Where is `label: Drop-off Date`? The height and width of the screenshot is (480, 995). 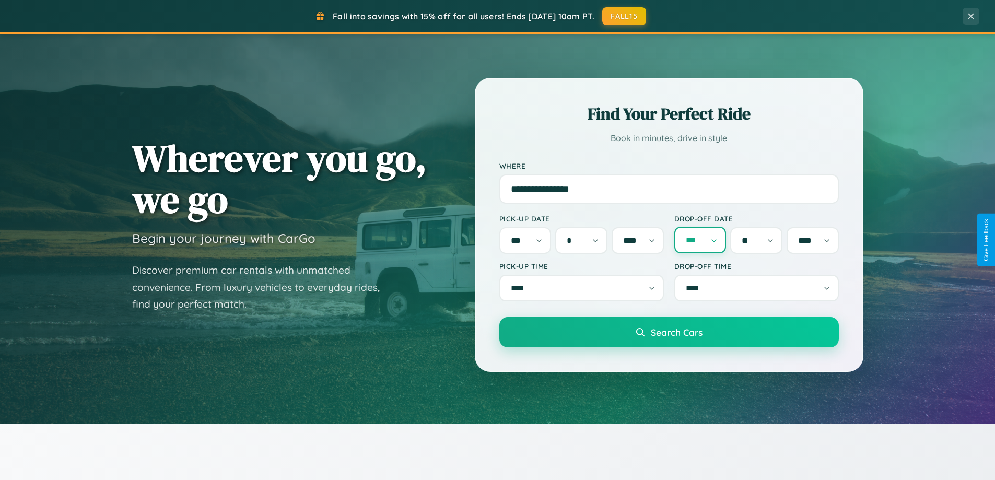 label: Drop-off Date is located at coordinates (756, 218).